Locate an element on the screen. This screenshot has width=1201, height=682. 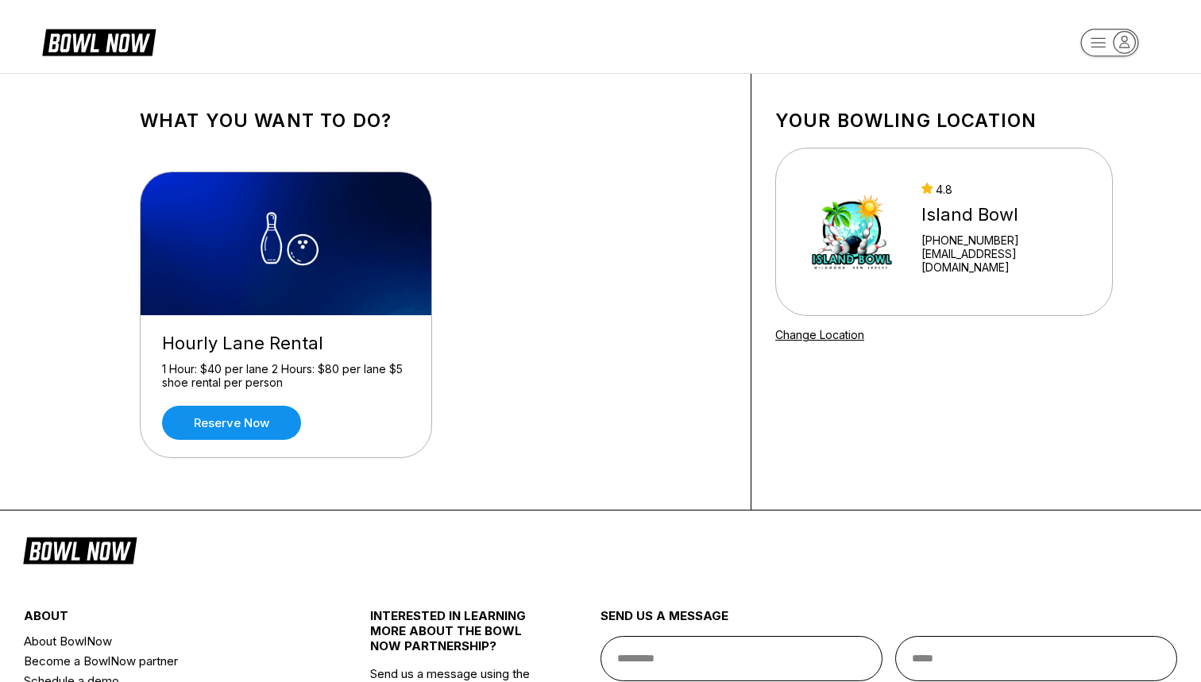
div: INTERESTED IN LEARNING MORE ABOUT THE BOWL NOW PARTNERSHIP? is located at coordinates (457, 637).